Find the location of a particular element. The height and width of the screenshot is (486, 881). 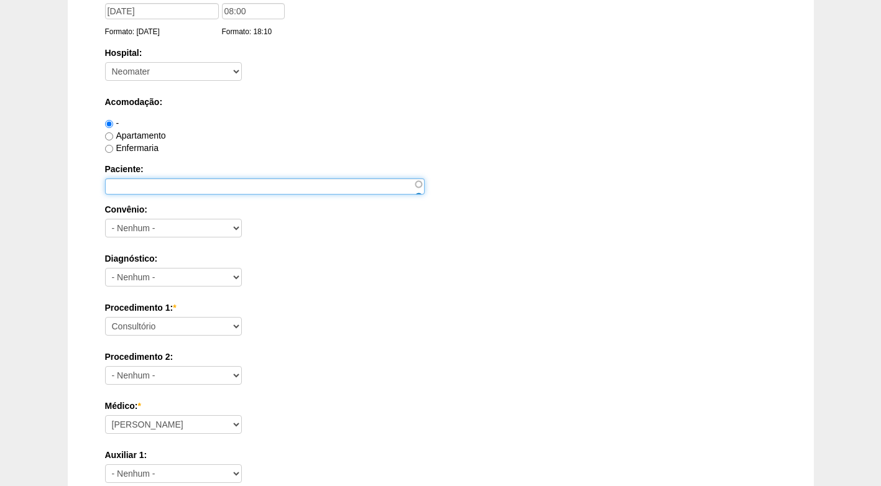

label: Médico: is located at coordinates (441, 406).